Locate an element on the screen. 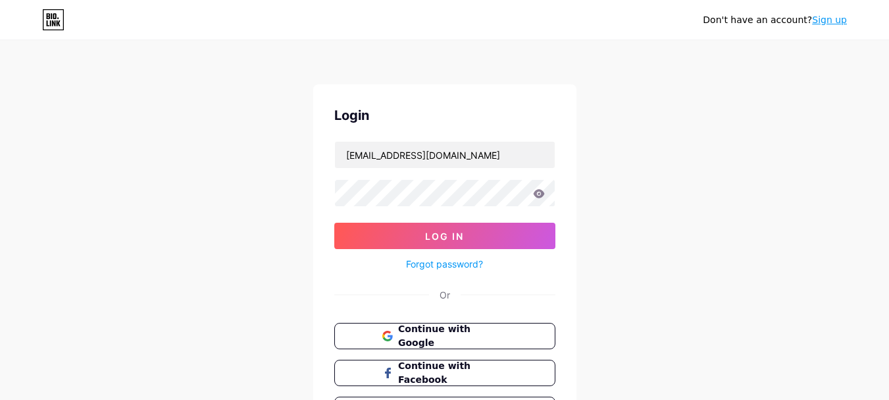 Image resolution: width=889 pixels, height=400 pixels. span: Log In is located at coordinates (444, 236).